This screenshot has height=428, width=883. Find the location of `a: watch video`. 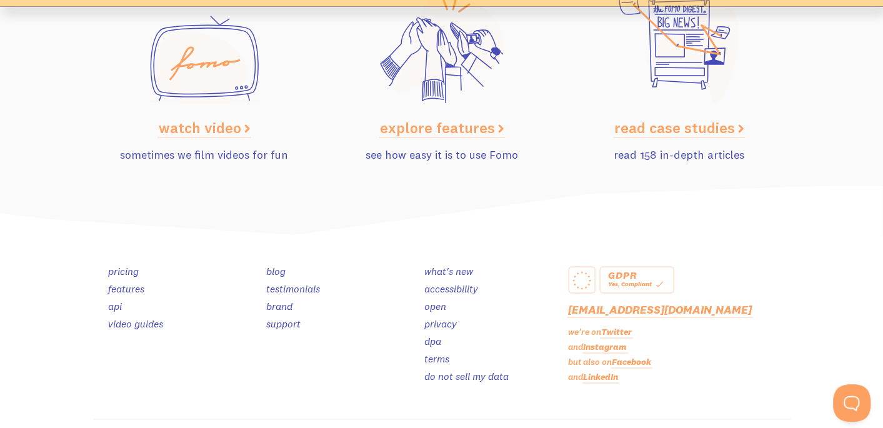

a: watch video is located at coordinates (204, 128).